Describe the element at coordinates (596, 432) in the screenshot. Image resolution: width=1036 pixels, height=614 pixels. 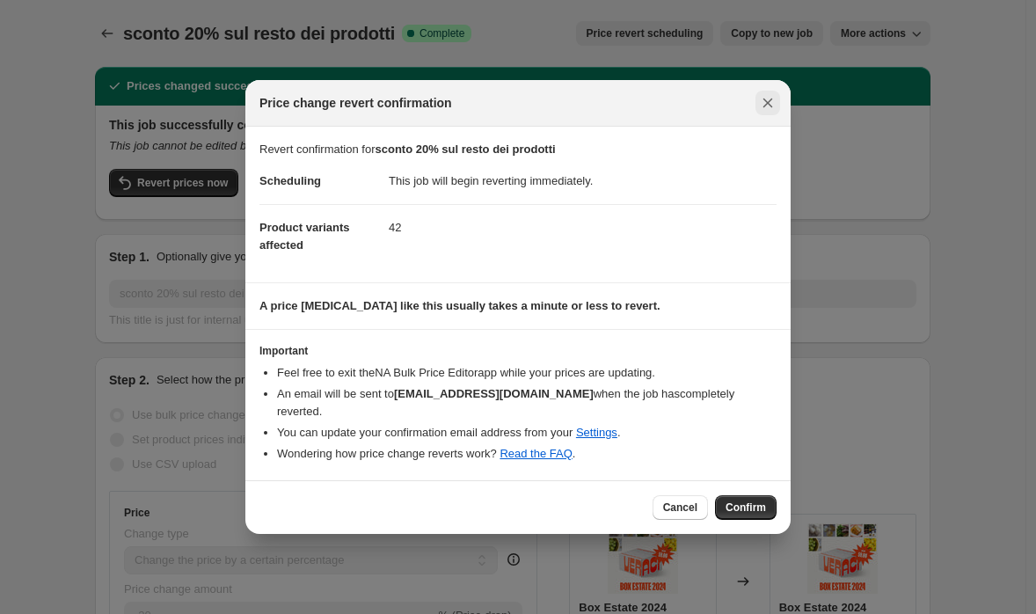
I see `a: Settings` at that location.